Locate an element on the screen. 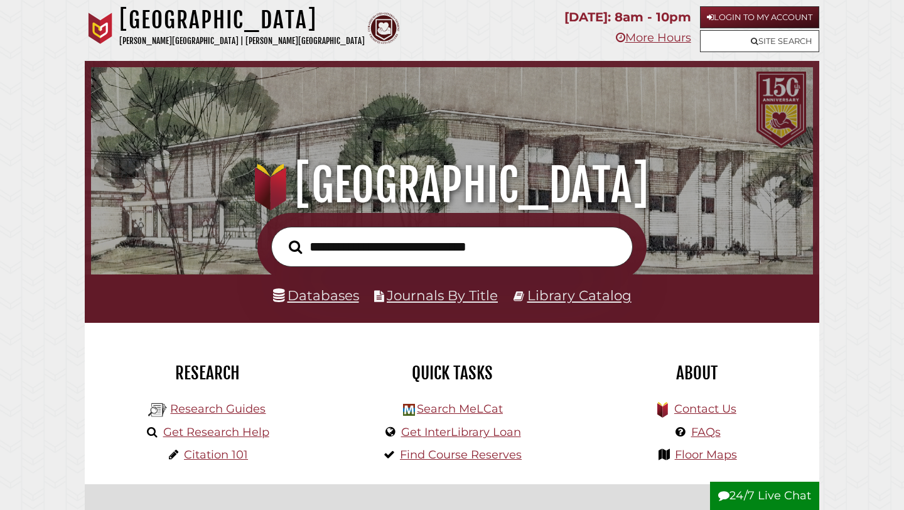 This screenshot has height=510, width=904. a: Databases is located at coordinates (316, 295).